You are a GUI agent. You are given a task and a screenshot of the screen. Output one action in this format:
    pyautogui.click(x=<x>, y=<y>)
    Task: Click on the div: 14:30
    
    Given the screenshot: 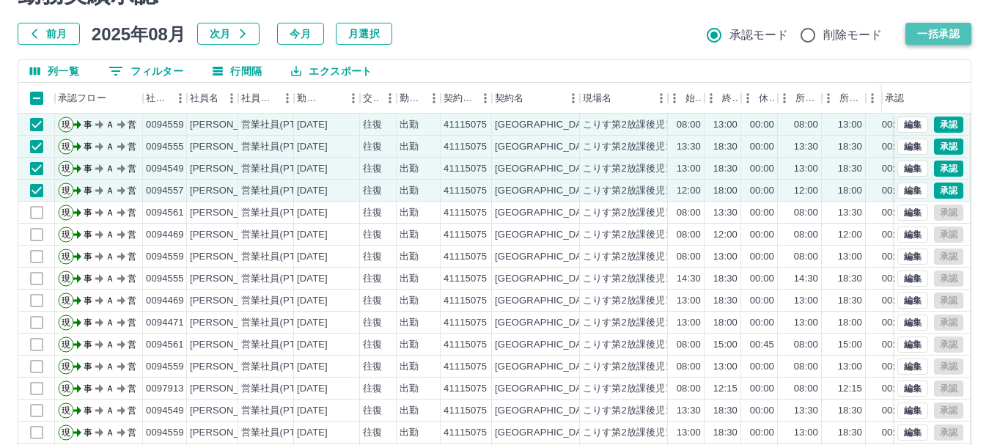 What is the action you would take?
    pyautogui.click(x=806, y=279)
    